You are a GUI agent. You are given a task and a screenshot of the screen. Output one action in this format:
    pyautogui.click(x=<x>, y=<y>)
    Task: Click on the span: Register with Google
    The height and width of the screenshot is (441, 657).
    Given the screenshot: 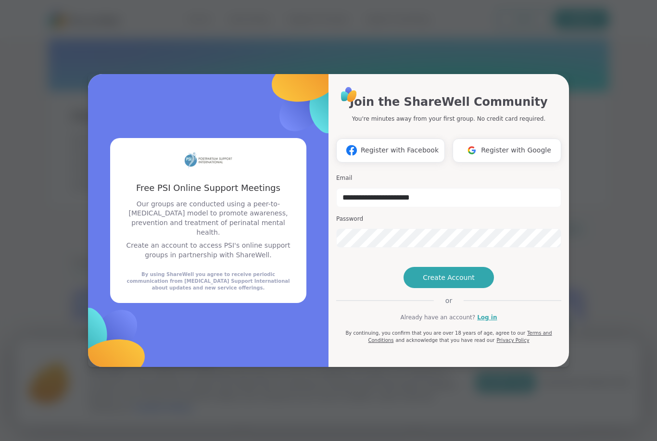 What is the action you would take?
    pyautogui.click(x=516, y=150)
    